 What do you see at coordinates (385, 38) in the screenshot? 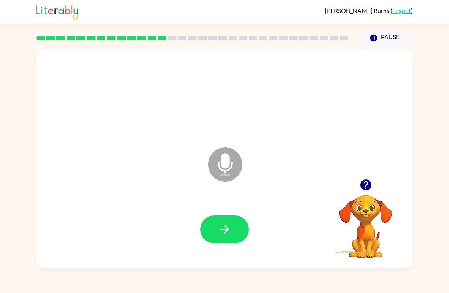
I see `button: Pause` at bounding box center [385, 38].